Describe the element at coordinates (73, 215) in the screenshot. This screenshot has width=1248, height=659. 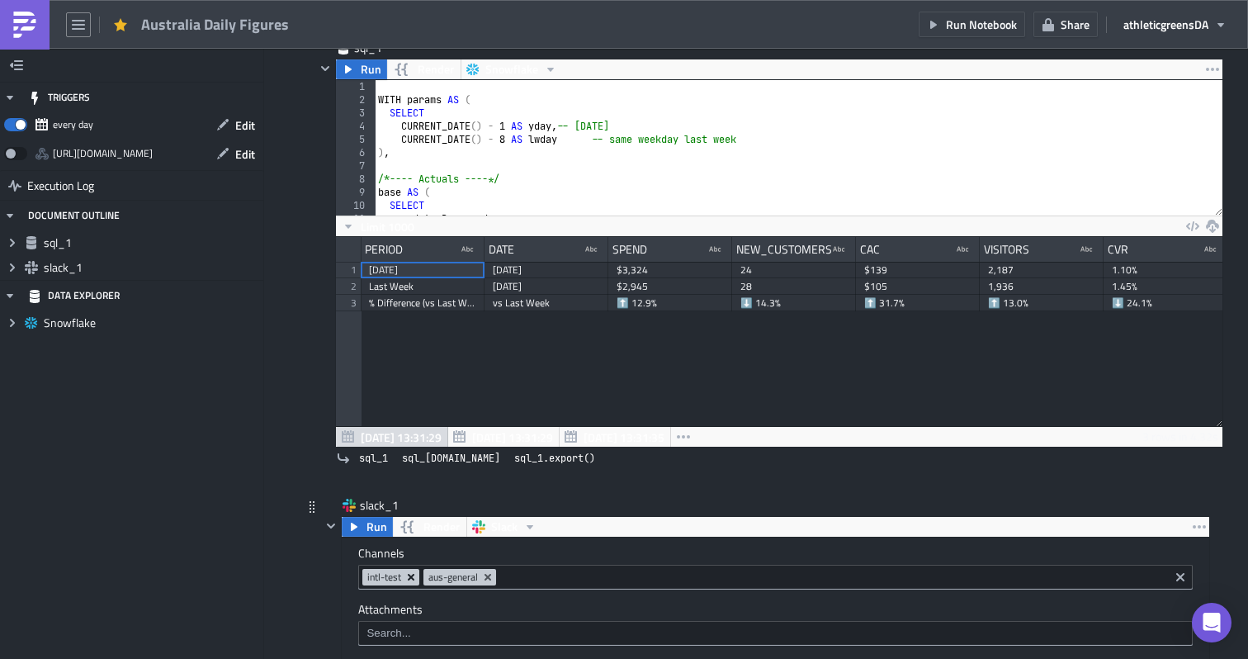
I see `div: DOCUMENT OUTLINE` at that location.